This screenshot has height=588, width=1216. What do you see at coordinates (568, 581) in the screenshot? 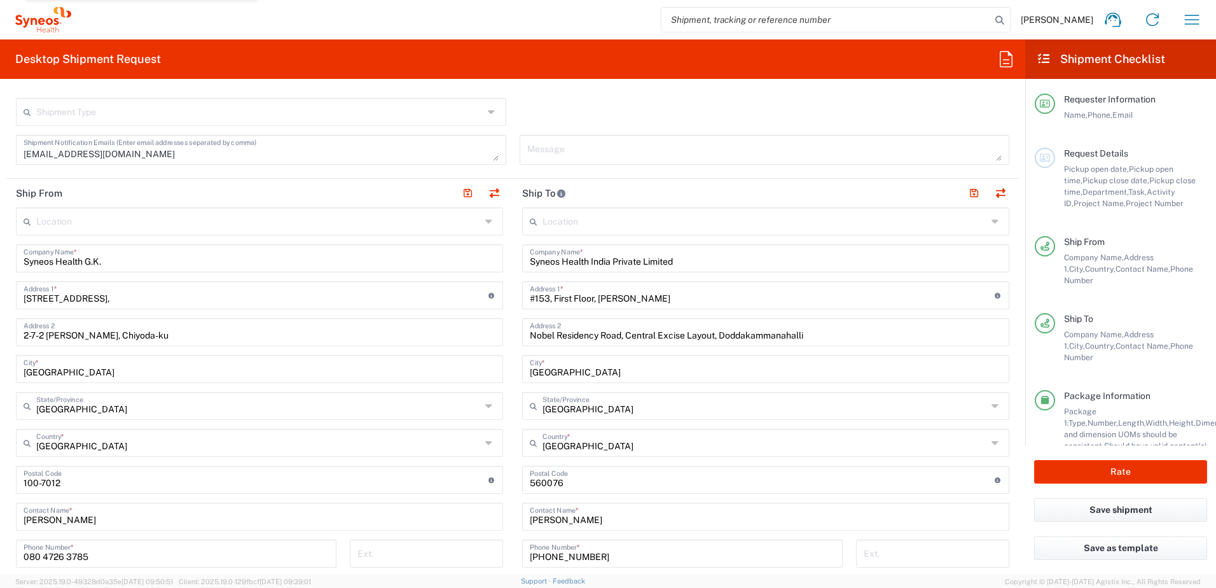
I see `a: Feedback` at bounding box center [568, 581].